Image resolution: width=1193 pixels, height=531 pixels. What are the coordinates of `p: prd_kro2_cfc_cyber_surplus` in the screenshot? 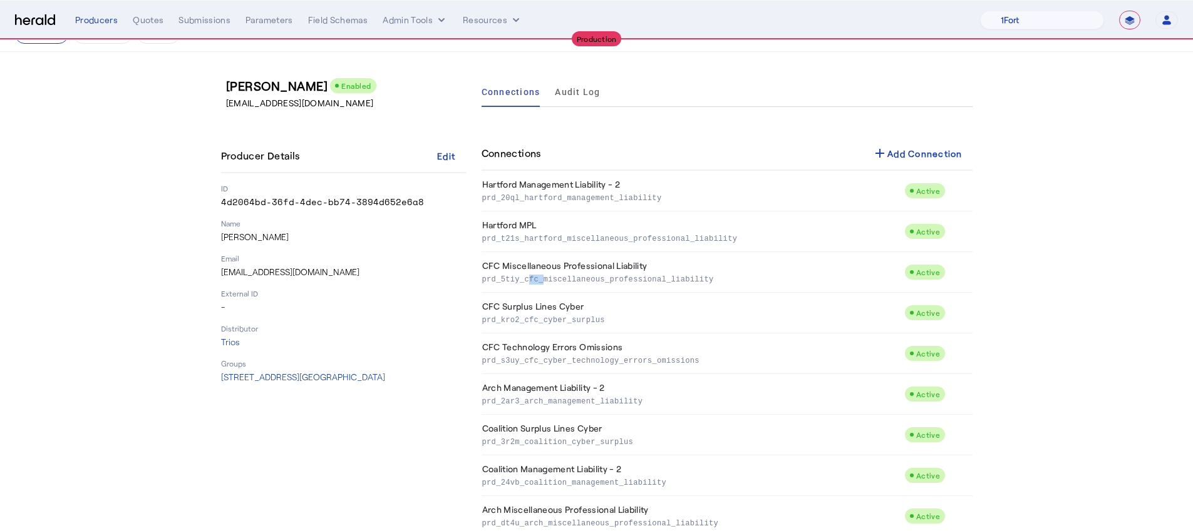 It's located at (690, 319).